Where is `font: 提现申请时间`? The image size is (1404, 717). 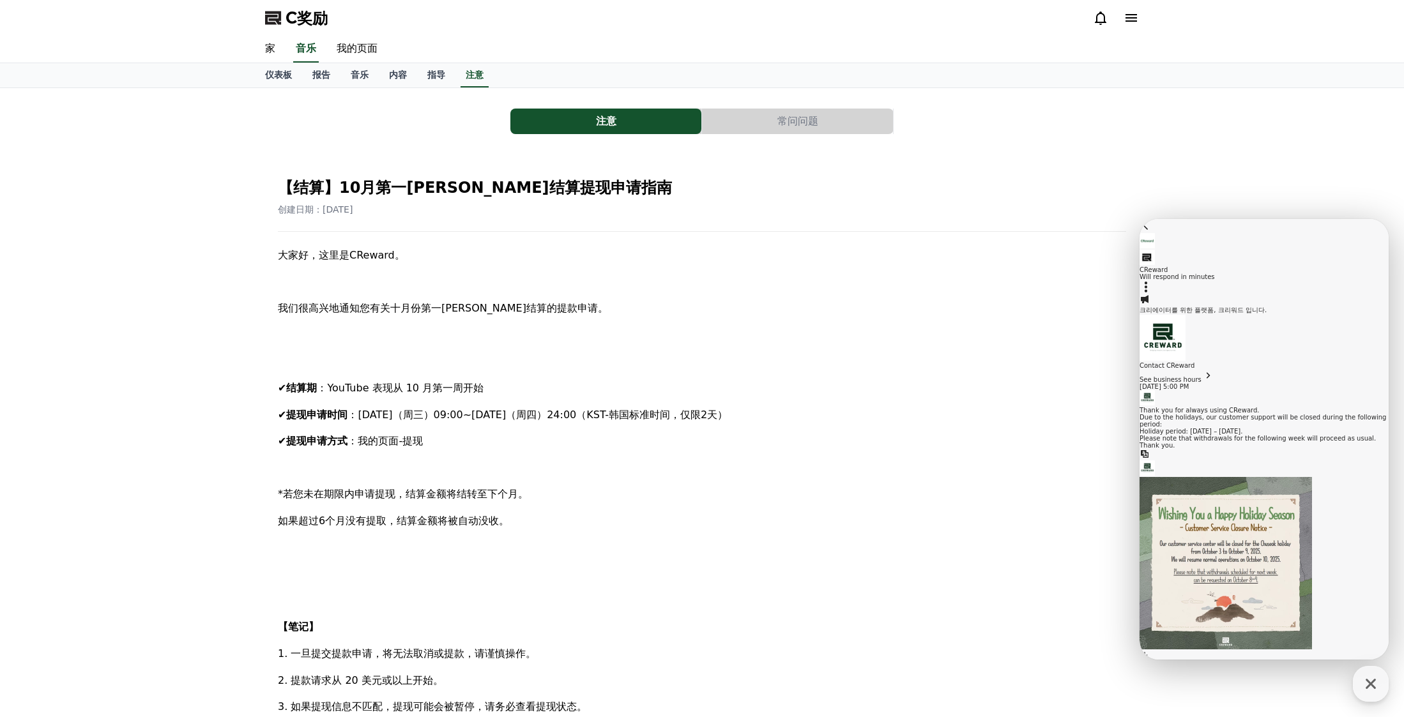 font: 提现申请时间 is located at coordinates (317, 415).